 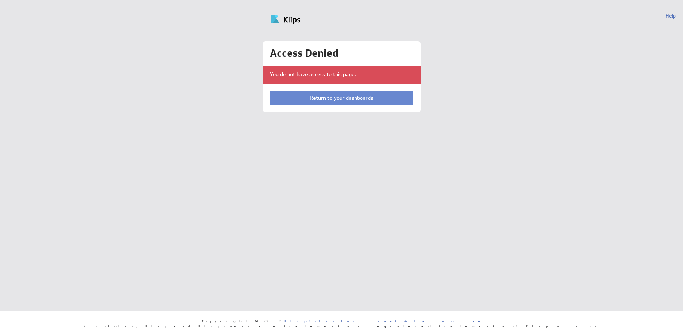 What do you see at coordinates (281, 321) in the screenshot?
I see `span: Copyright © 2025` at bounding box center [281, 321].